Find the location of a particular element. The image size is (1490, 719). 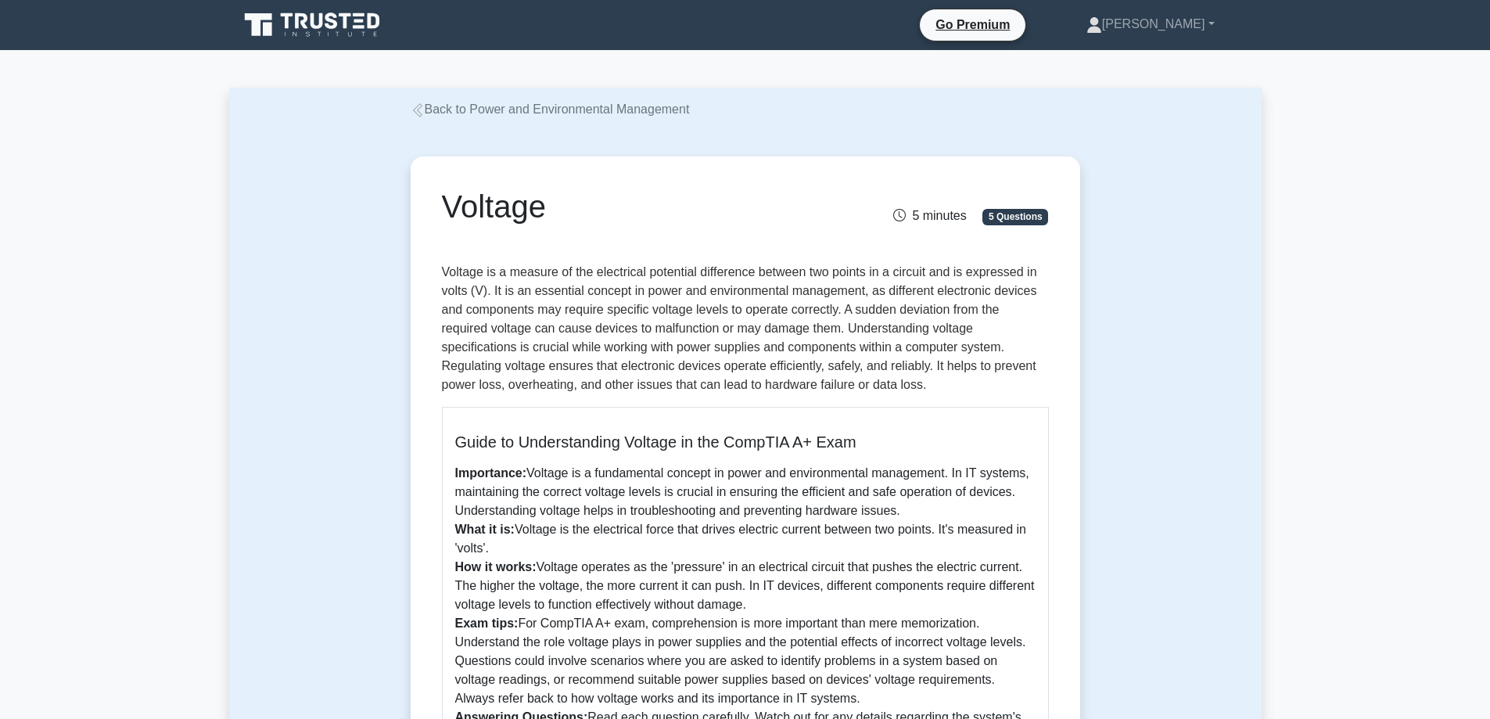

strong: Exam tips: is located at coordinates (486, 623).